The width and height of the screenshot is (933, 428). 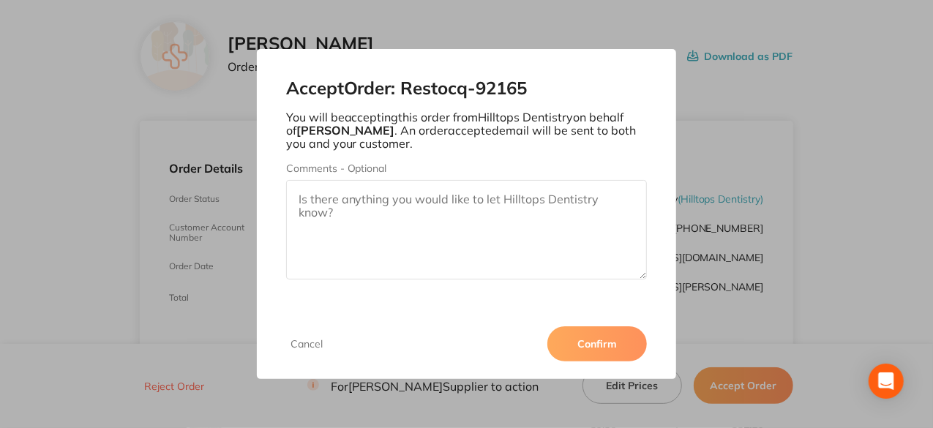 What do you see at coordinates (467, 168) in the screenshot?
I see `label: Comments - Optional` at bounding box center [467, 168].